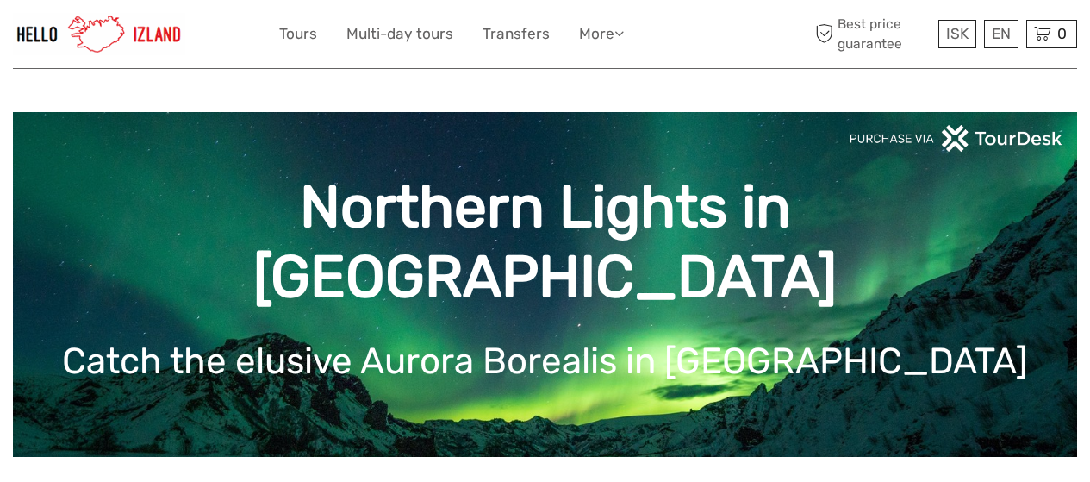 The height and width of the screenshot is (482, 1090). Describe the element at coordinates (958, 34) in the screenshot. I see `span: ISK` at that location.